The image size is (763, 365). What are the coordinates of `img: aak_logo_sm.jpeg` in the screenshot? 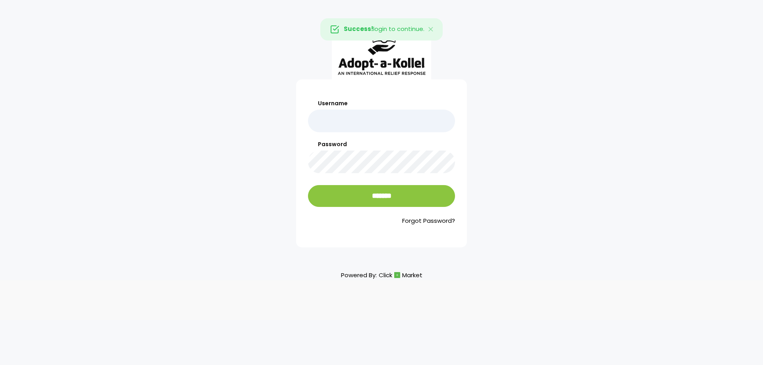 It's located at (382, 51).